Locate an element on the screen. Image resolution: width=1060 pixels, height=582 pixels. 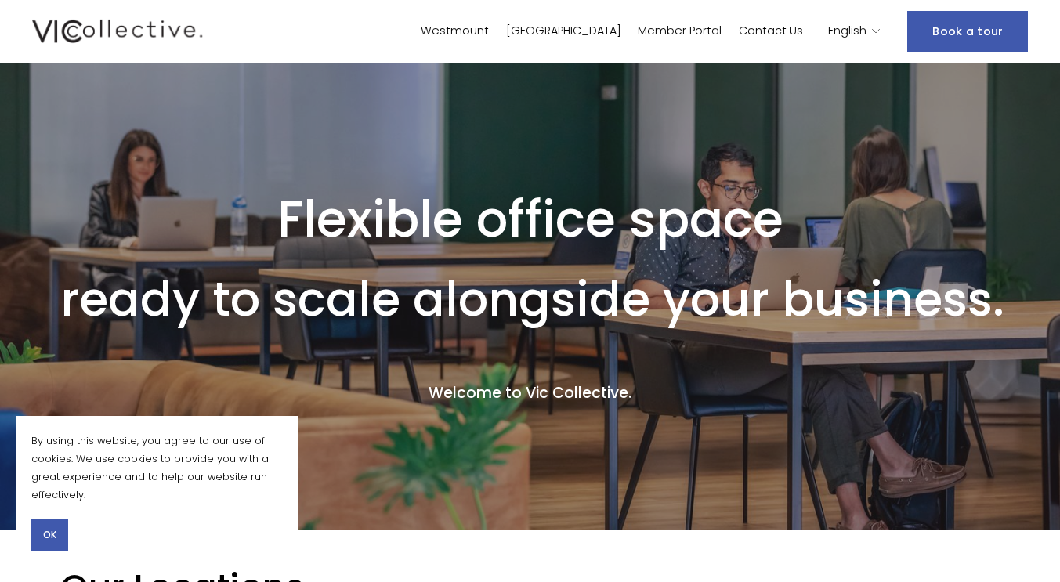
a: Contact Us is located at coordinates (771, 31).